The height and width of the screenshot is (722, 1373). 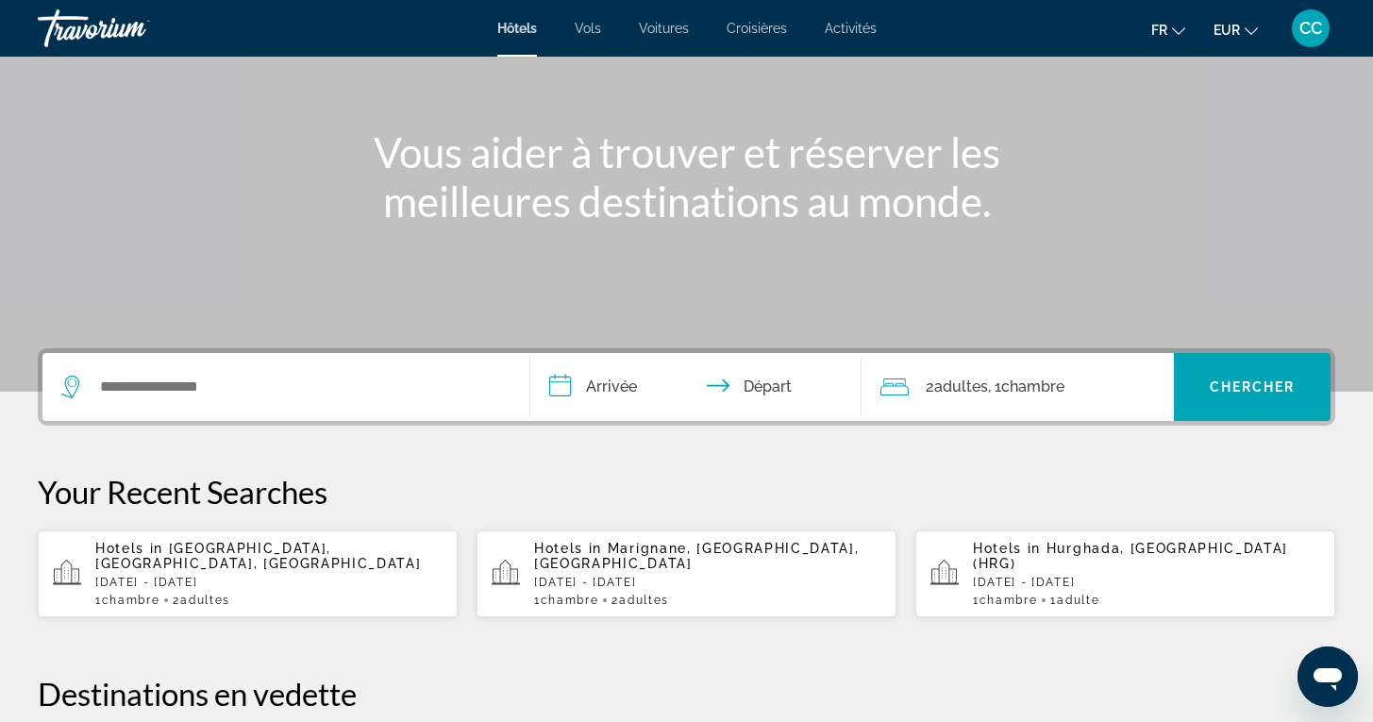 I want to click on span: Adulte, so click(x=1077, y=600).